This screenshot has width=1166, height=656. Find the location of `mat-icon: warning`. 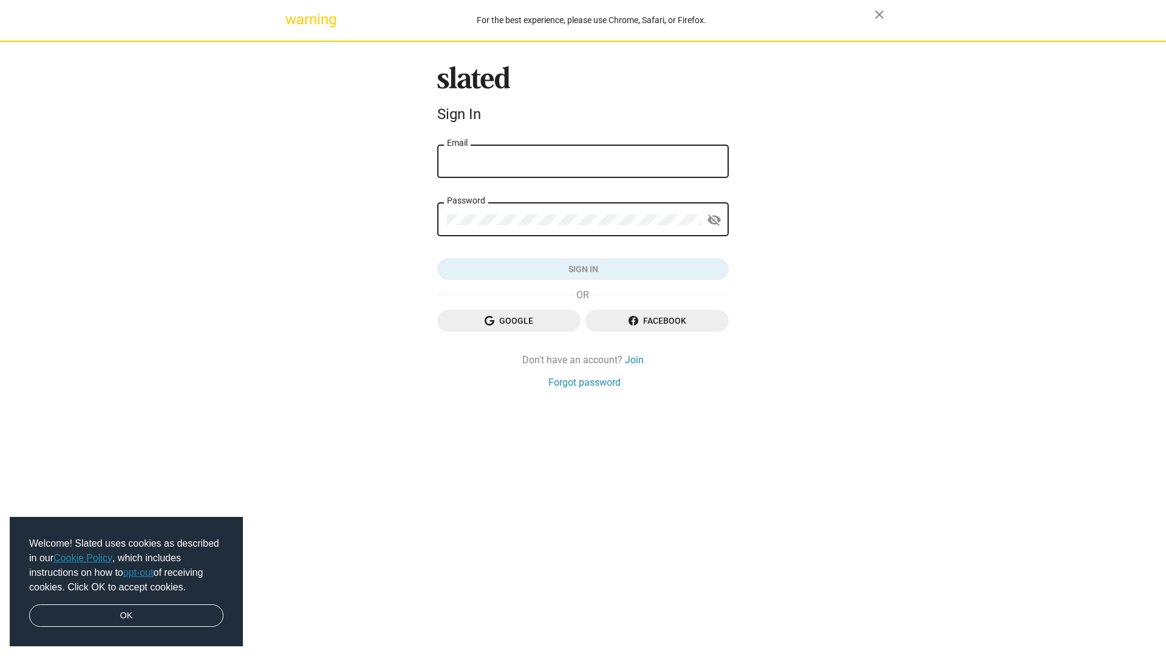

mat-icon: warning is located at coordinates (293, 19).